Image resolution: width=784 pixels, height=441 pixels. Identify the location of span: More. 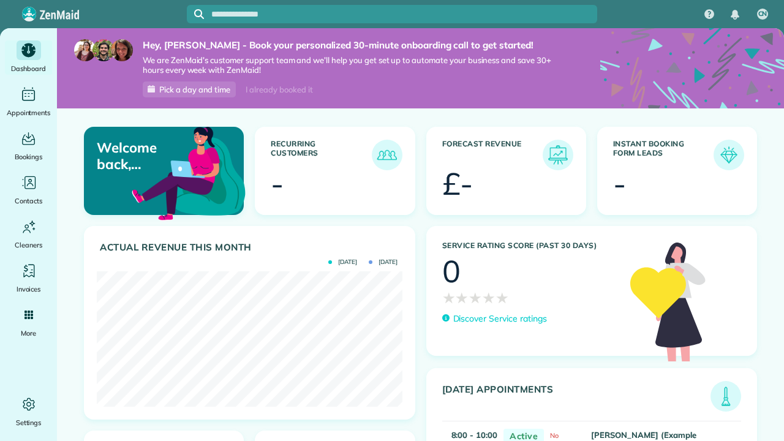
(28, 333).